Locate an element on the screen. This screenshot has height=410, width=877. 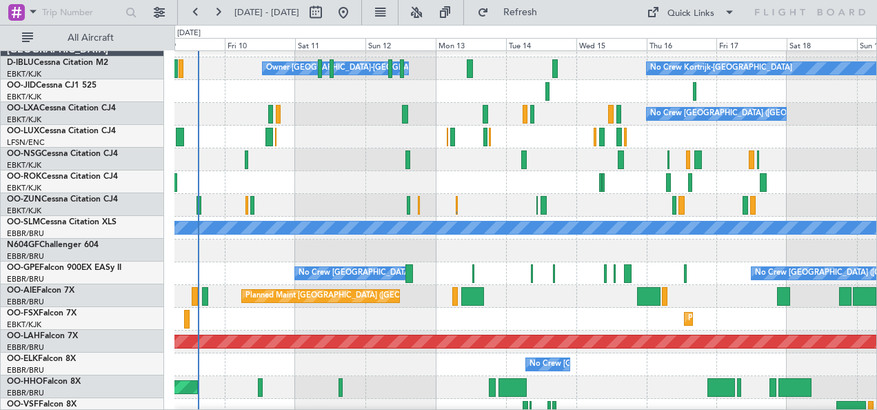
span: D-IBLU is located at coordinates (20, 63).